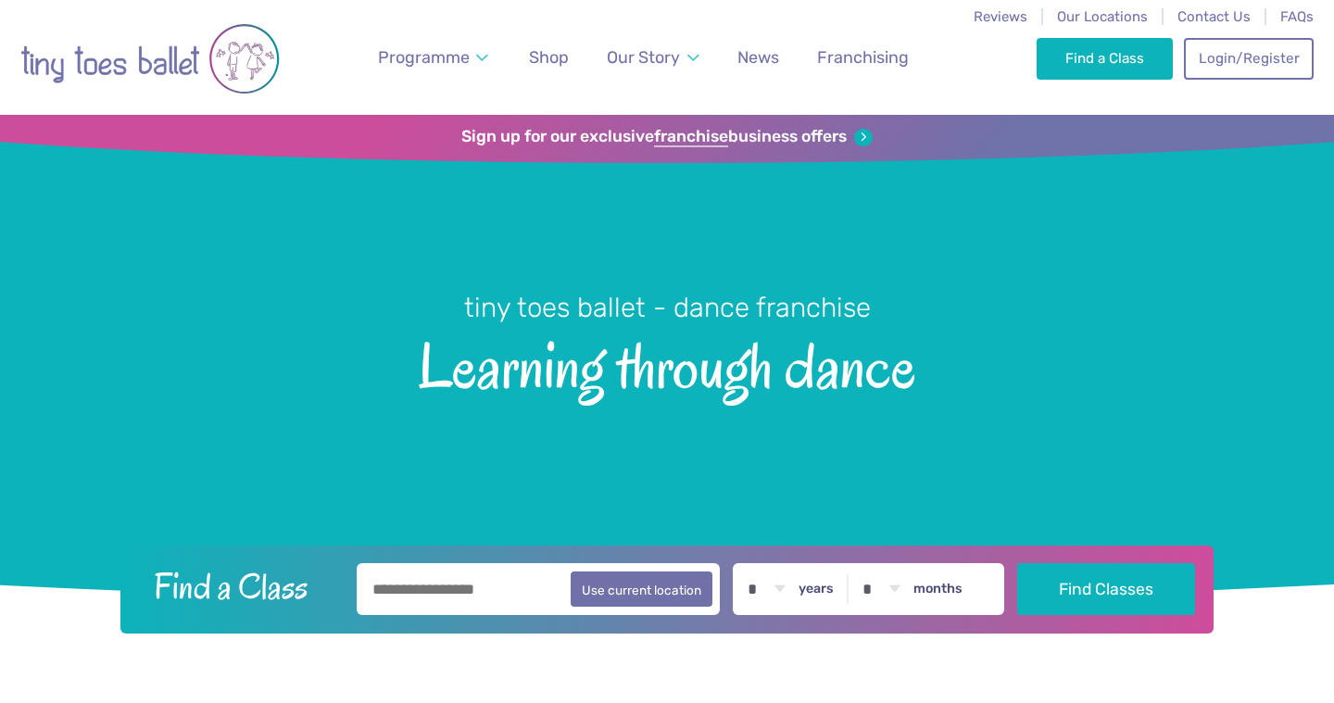 This screenshot has height=703, width=1334. Describe the element at coordinates (423, 57) in the screenshot. I see `span: Programme` at that location.